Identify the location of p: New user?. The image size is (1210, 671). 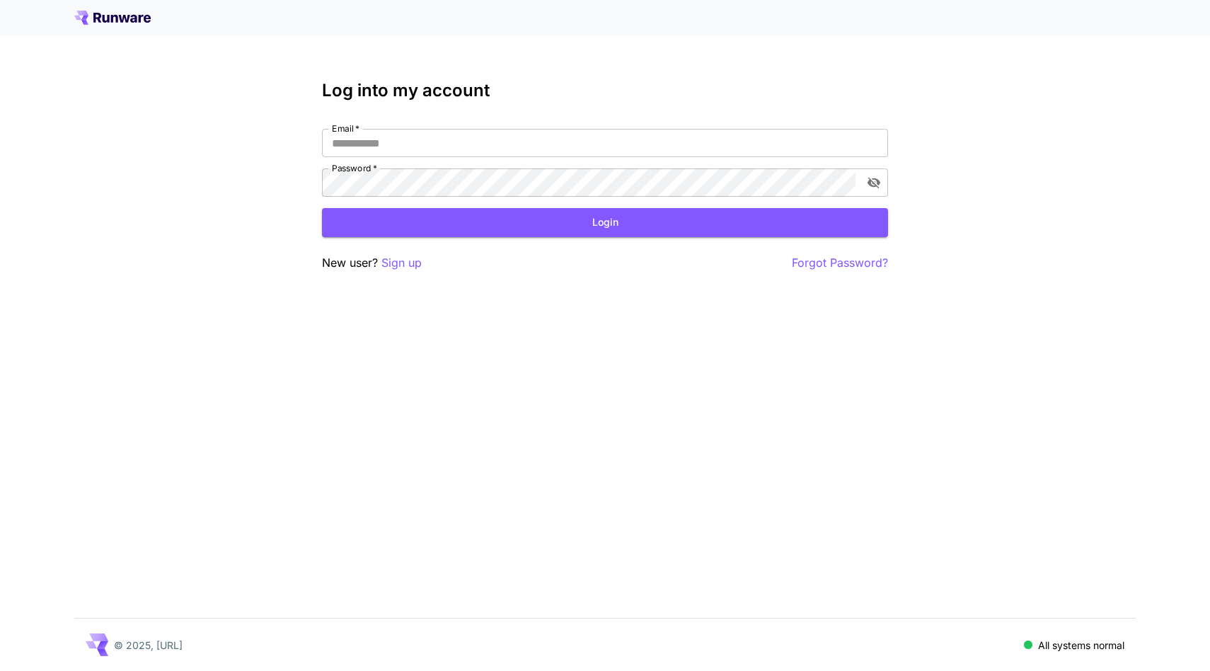
(371, 262).